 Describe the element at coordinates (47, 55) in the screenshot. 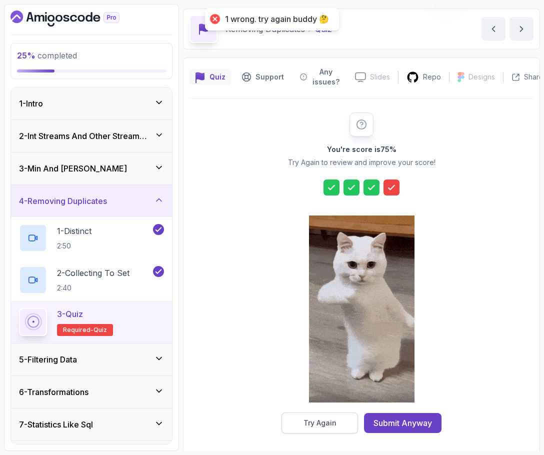

I see `span: completed` at that location.